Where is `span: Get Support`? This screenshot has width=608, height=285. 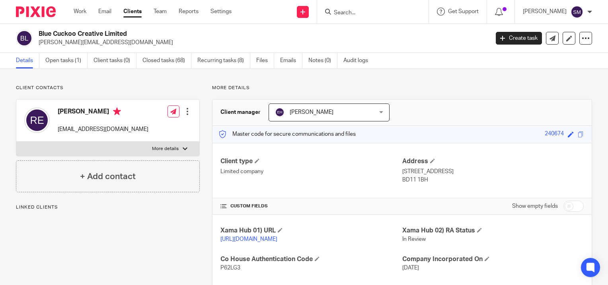
span: Get Support is located at coordinates (463, 12).